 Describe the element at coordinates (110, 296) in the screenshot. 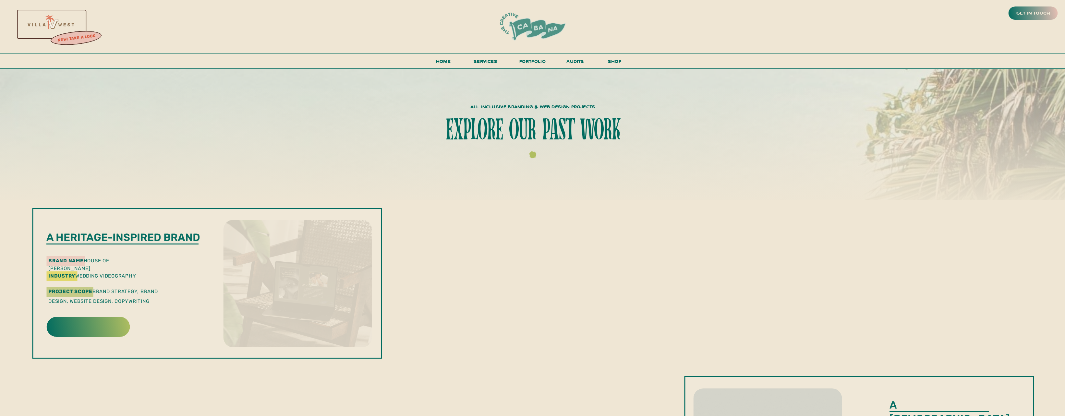

I see `p: Brand Strategy, Brand Design, Website Design, Copywriting` at that location.